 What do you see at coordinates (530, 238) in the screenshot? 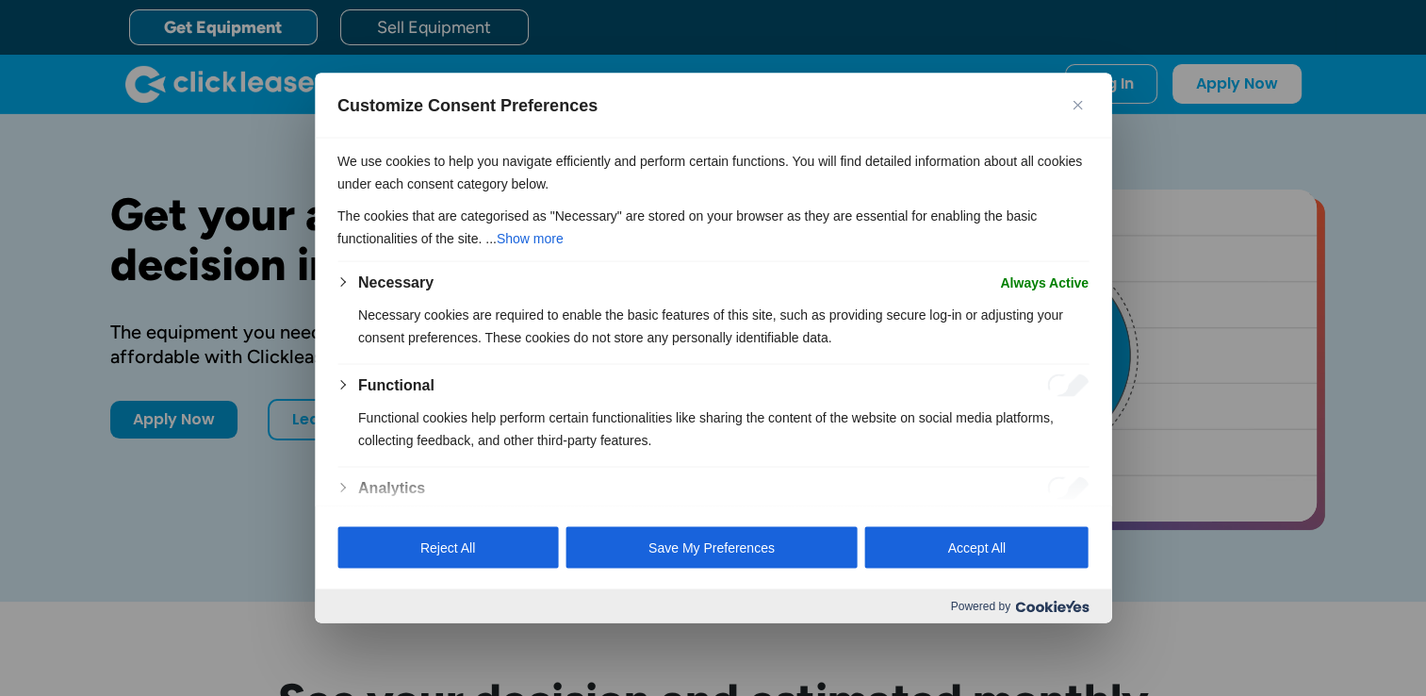
I see `button: Show more` at bounding box center [530, 238].